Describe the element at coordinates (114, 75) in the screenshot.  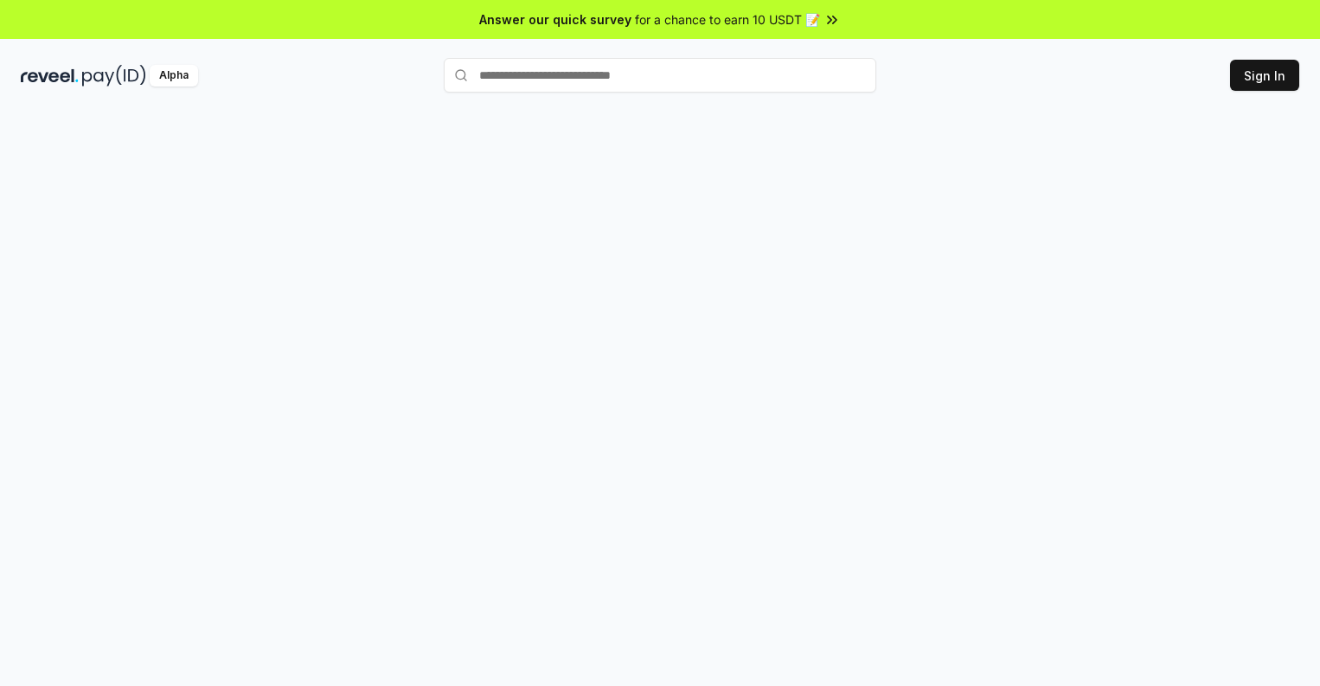
I see `img: pay_id` at that location.